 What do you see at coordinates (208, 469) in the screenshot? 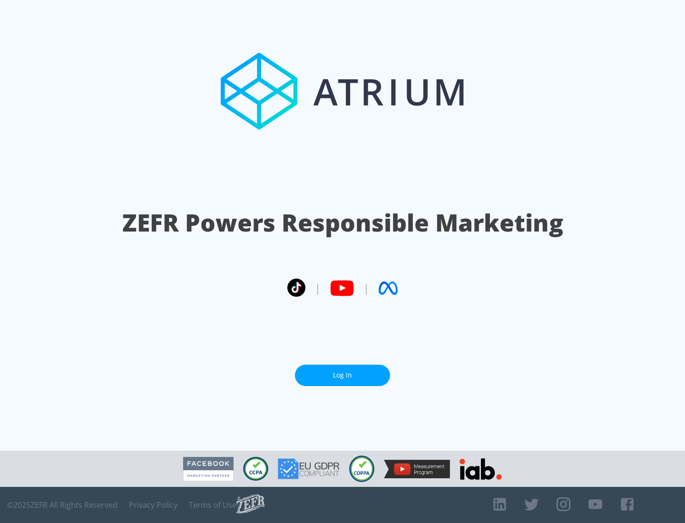
I see `img: Facebook Marketing Partner` at bounding box center [208, 469].